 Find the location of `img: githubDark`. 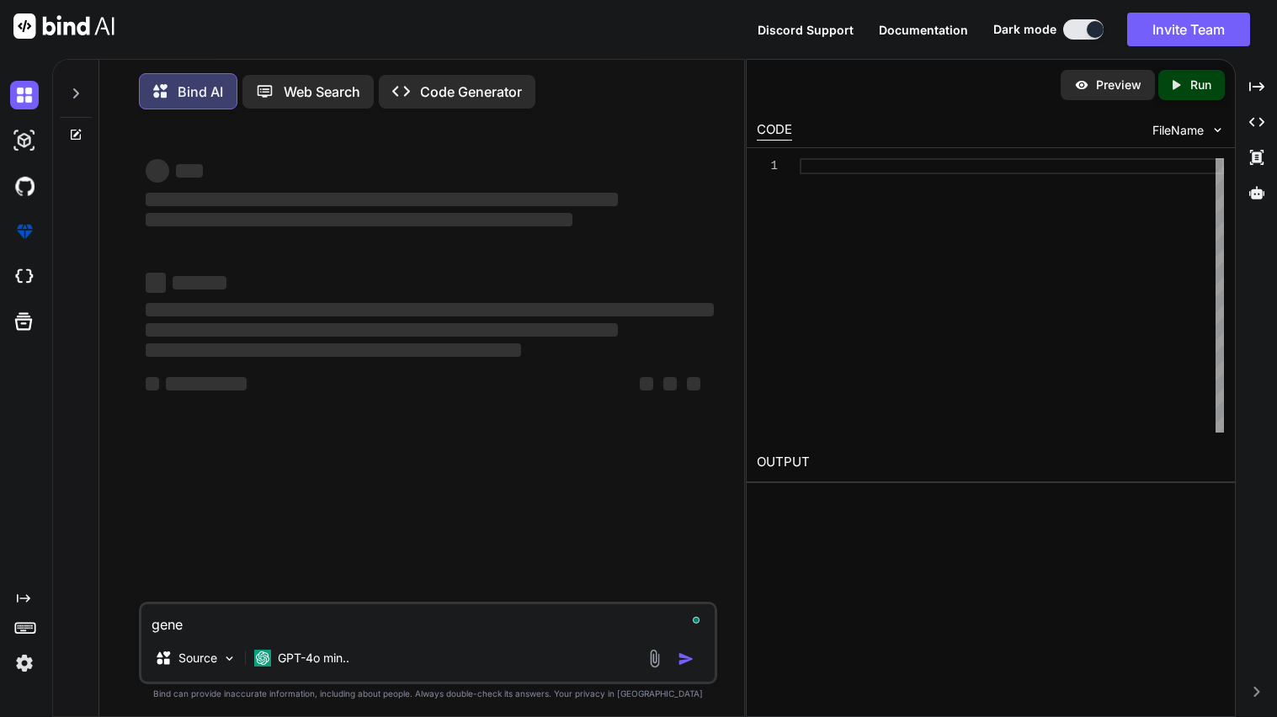

img: githubDark is located at coordinates (24, 186).